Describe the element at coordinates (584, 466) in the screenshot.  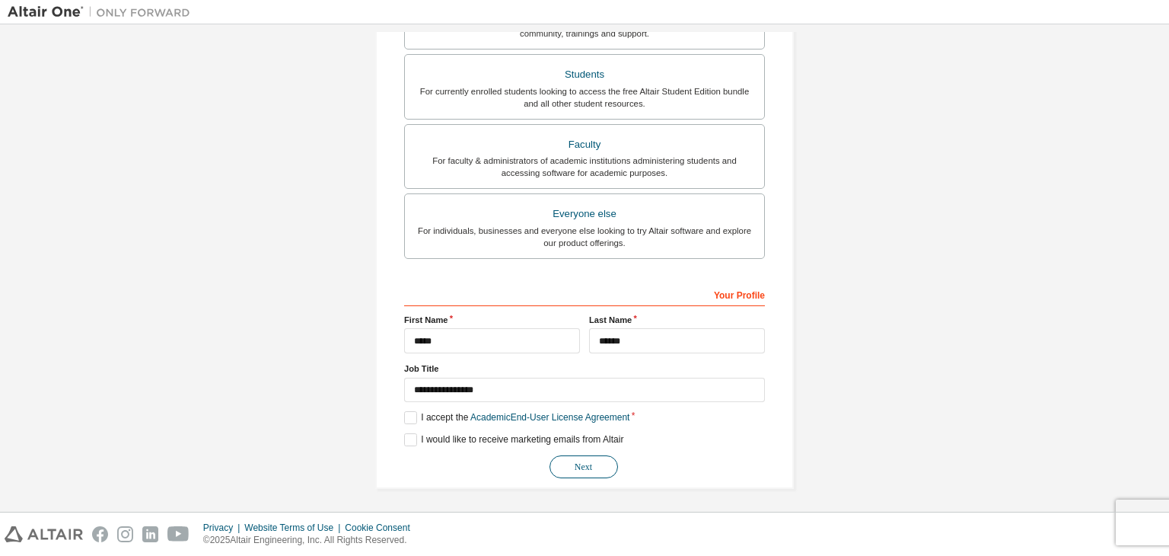
I see `button: Next` at that location.